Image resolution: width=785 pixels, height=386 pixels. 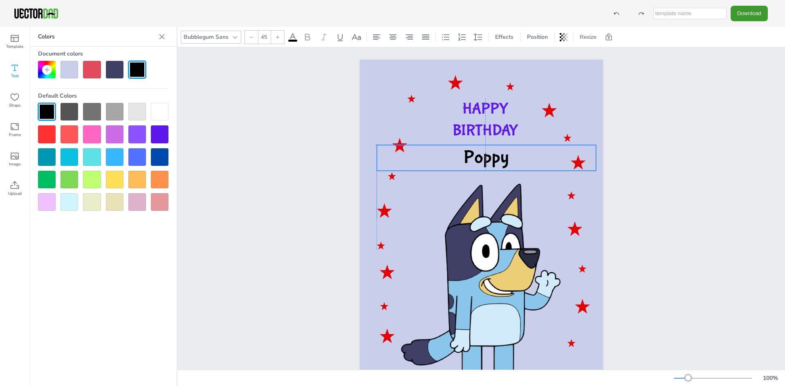 I want to click on div: 100 %, so click(x=770, y=378).